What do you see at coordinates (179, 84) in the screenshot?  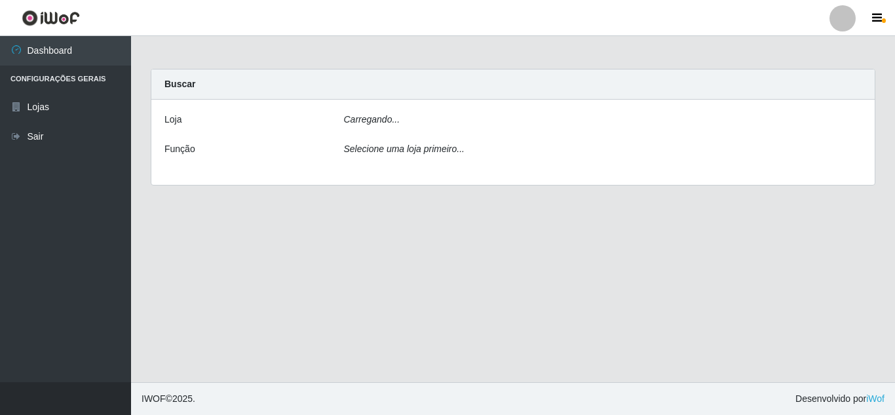 I see `strong: Buscar` at bounding box center [179, 84].